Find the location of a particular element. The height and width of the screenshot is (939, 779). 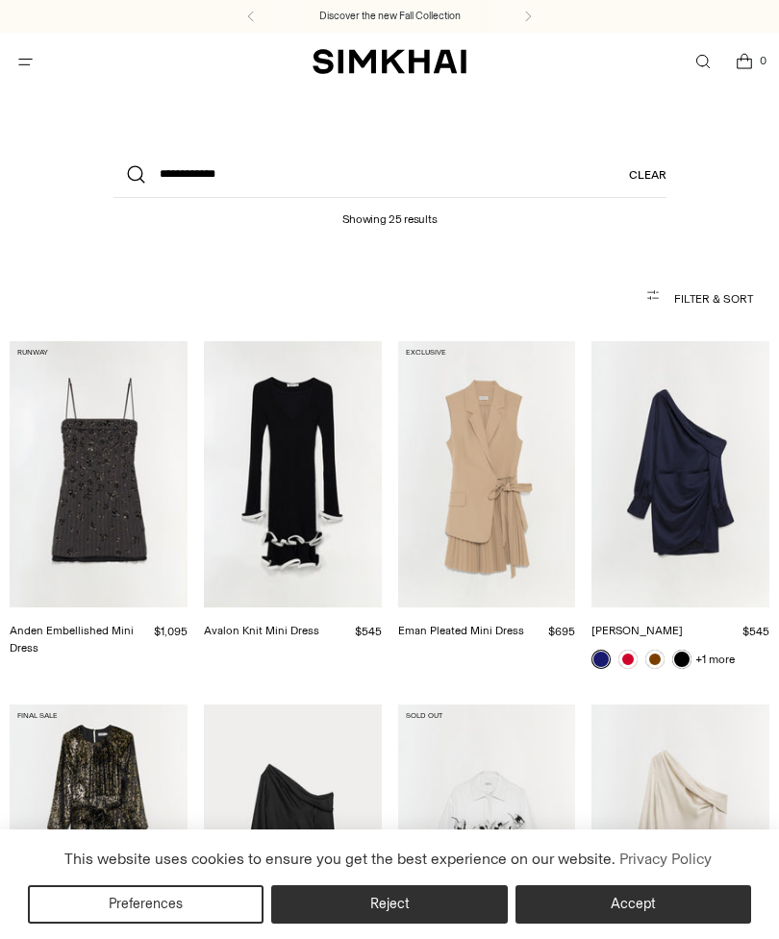

a: Discover the new Fall Collection is located at coordinates (389, 16).